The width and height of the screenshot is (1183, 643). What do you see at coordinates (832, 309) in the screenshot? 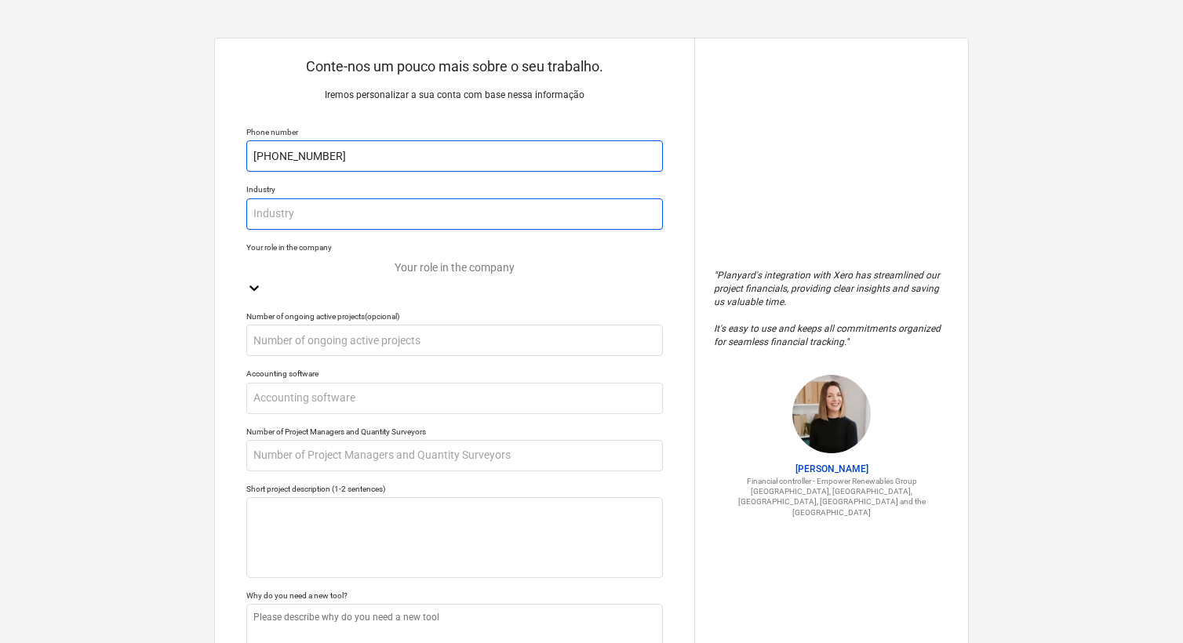
I see `p: " Planyard's integration with Xero has streamlined our project financials, providing clear insigh...` at bounding box center [832, 309].